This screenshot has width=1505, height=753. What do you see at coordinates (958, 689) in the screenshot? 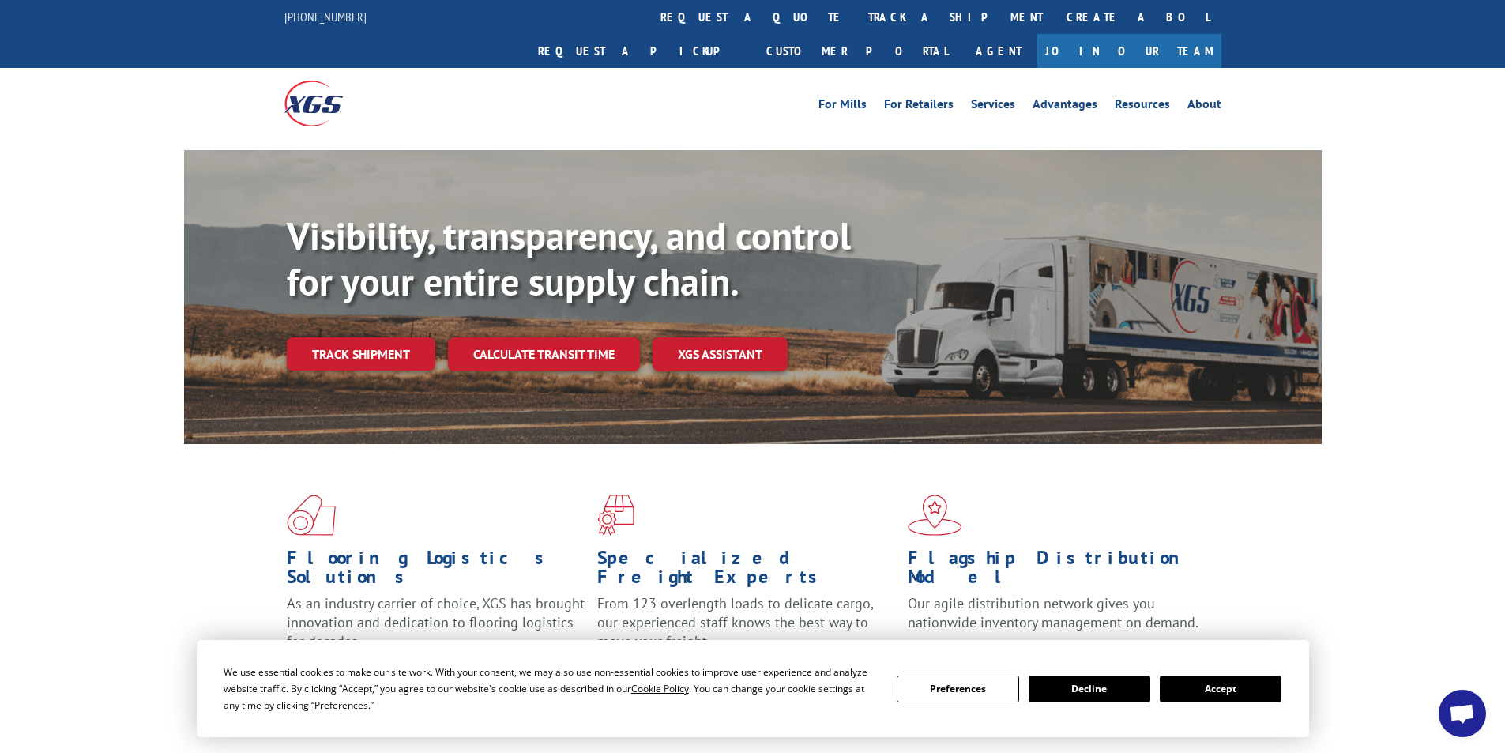
I see `button: Preferences` at bounding box center [958, 689].